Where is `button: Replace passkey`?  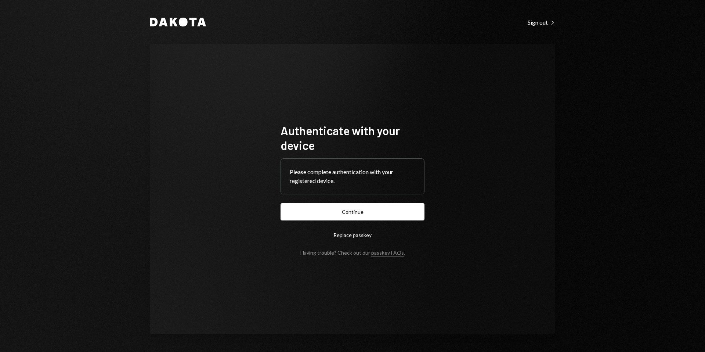
button: Replace passkey is located at coordinates (353, 235).